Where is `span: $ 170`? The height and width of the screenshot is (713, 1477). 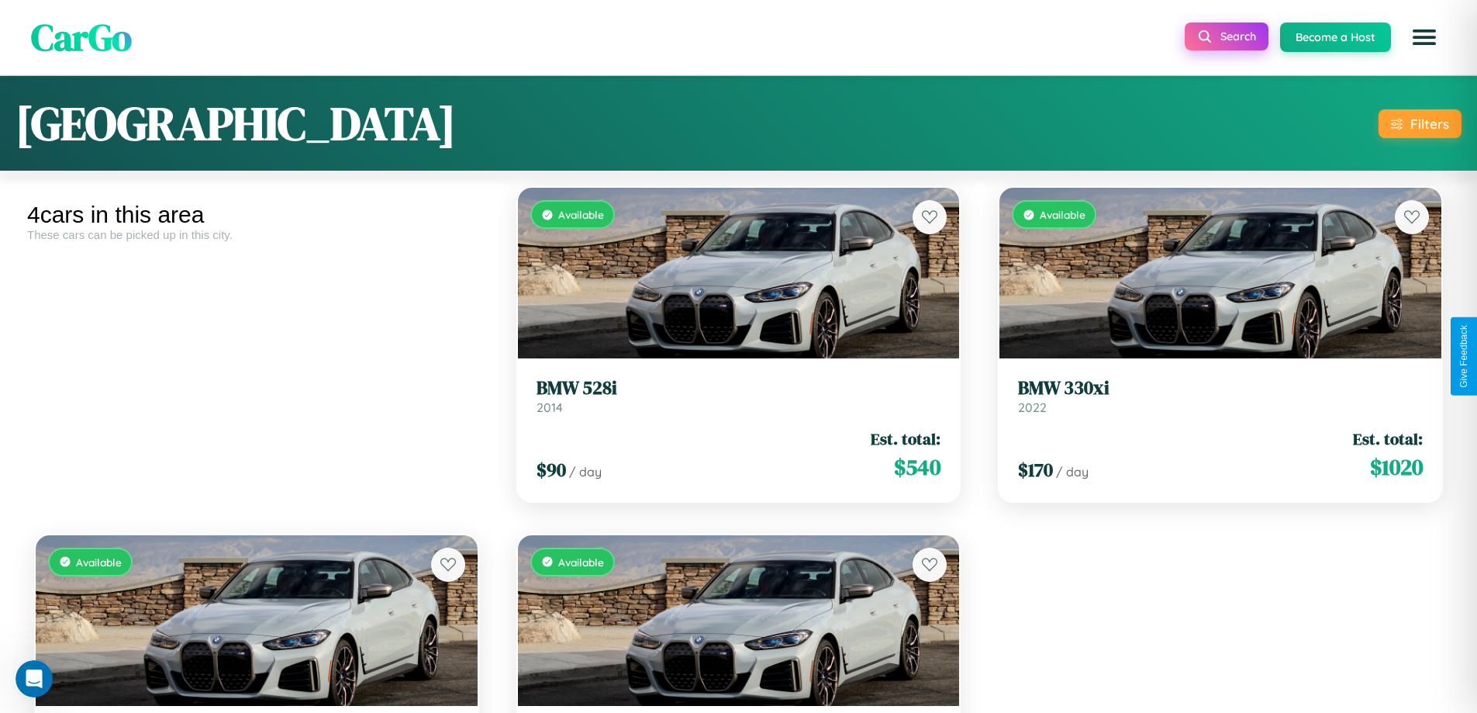
span: $ 170 is located at coordinates (1035, 469).